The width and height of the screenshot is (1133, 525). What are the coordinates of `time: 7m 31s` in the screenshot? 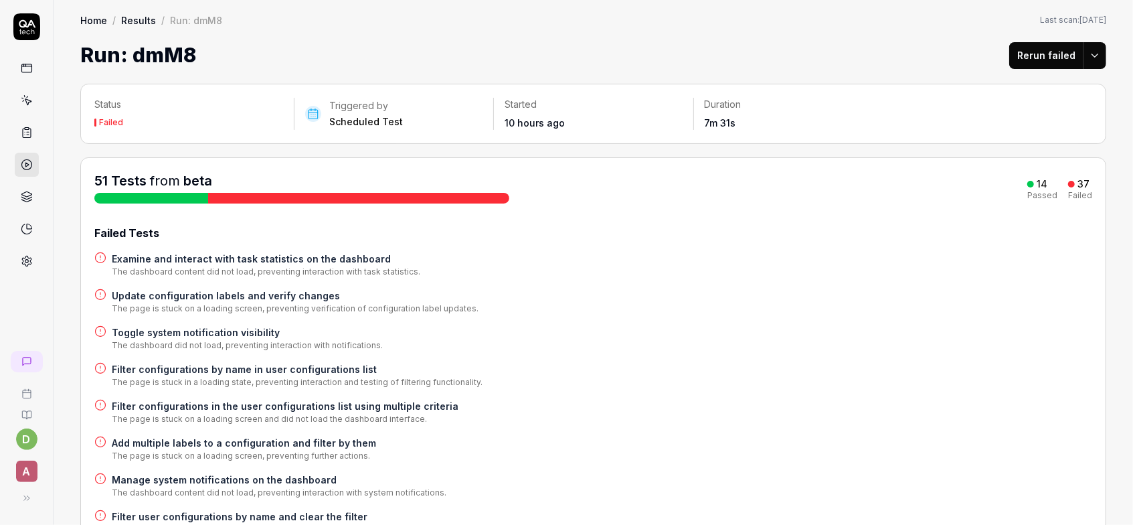 It's located at (720, 122).